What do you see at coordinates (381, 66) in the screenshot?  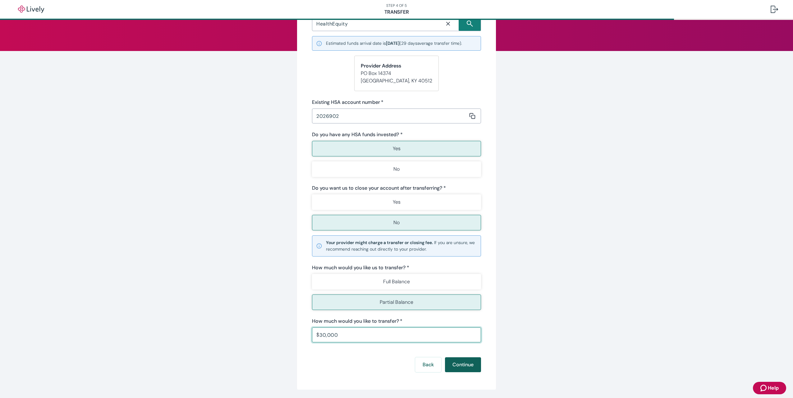 I see `strong: Provider Address` at bounding box center [381, 66].